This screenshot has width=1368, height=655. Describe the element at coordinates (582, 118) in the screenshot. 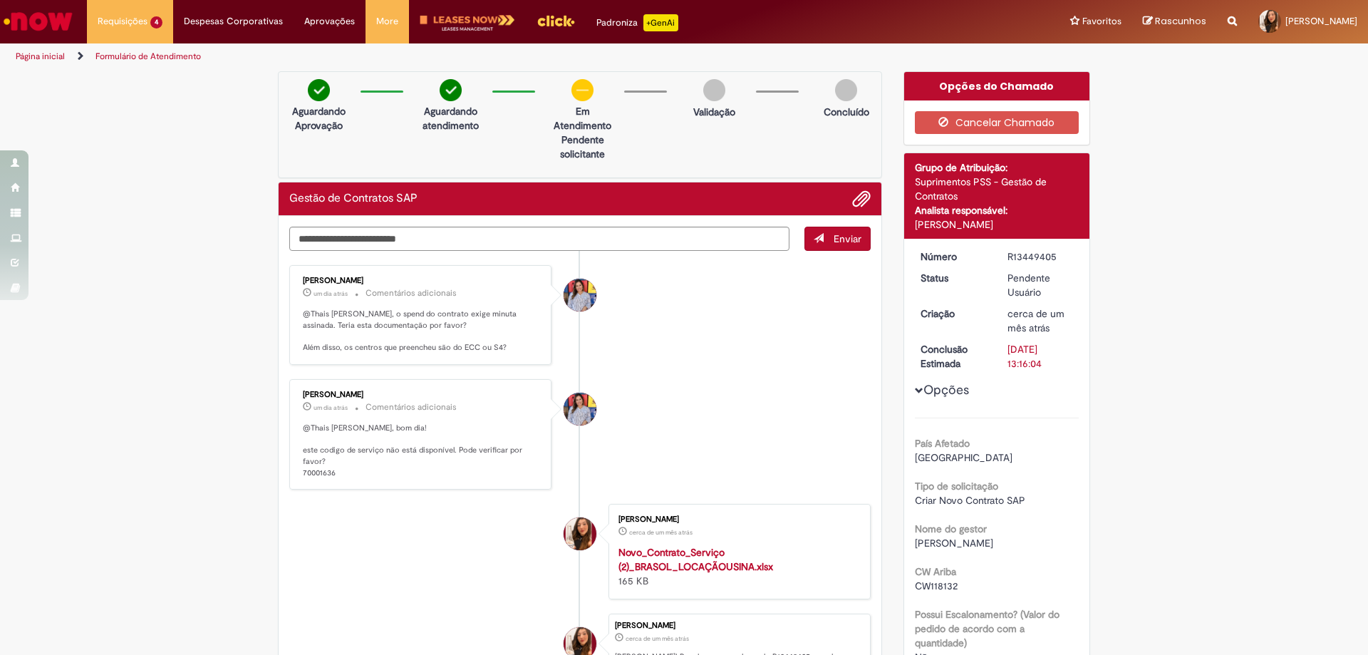

I see `p: Em Atendimento` at that location.